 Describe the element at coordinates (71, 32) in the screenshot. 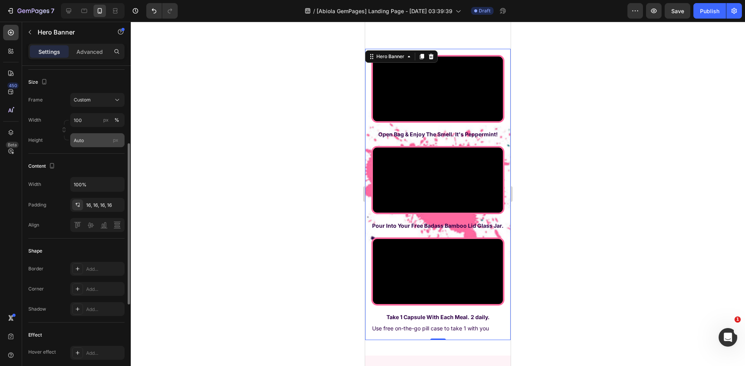

I see `p: Hero Banner` at that location.